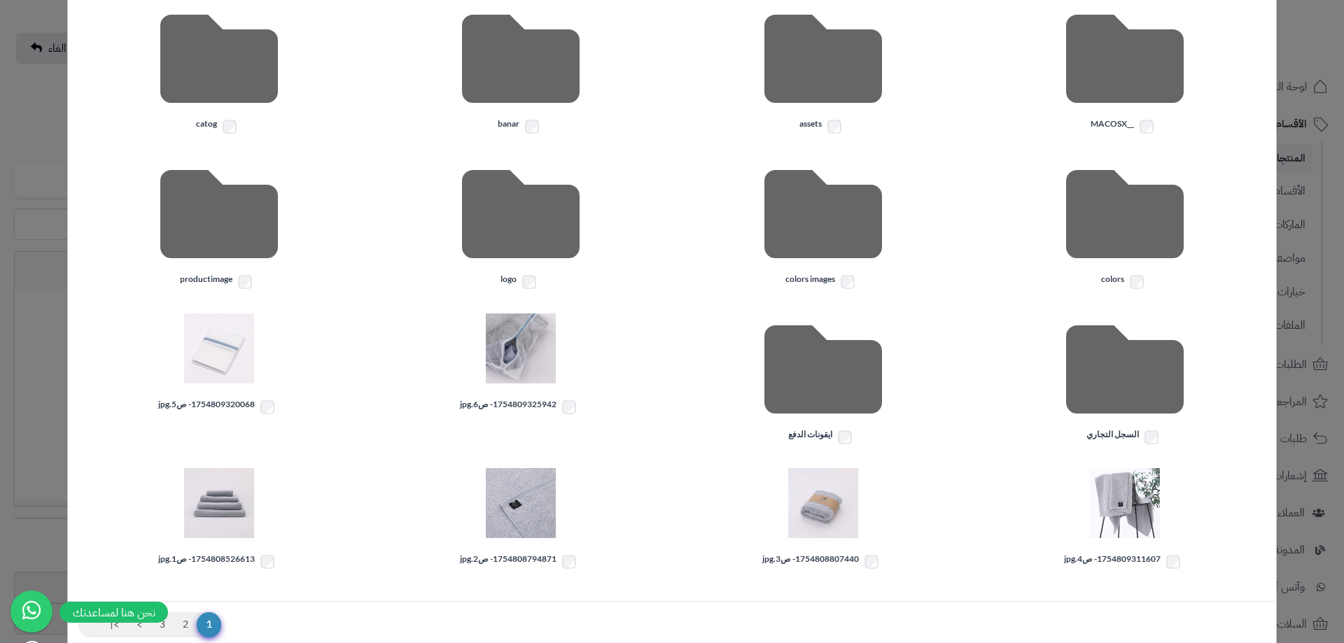 The width and height of the screenshot is (1344, 643). I want to click on img: 1754809325942- ص6.jpg, so click(521, 349).